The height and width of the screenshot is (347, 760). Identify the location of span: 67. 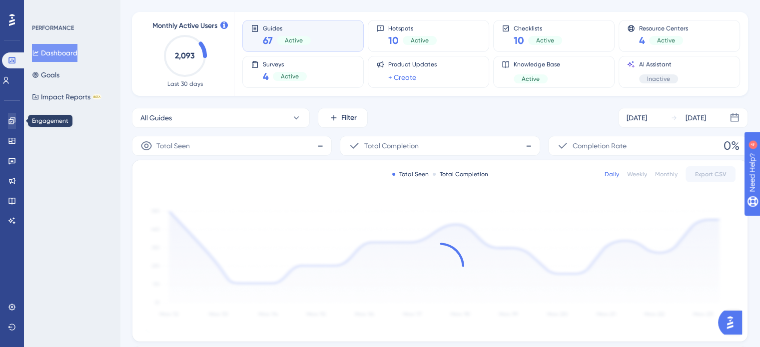
(268, 40).